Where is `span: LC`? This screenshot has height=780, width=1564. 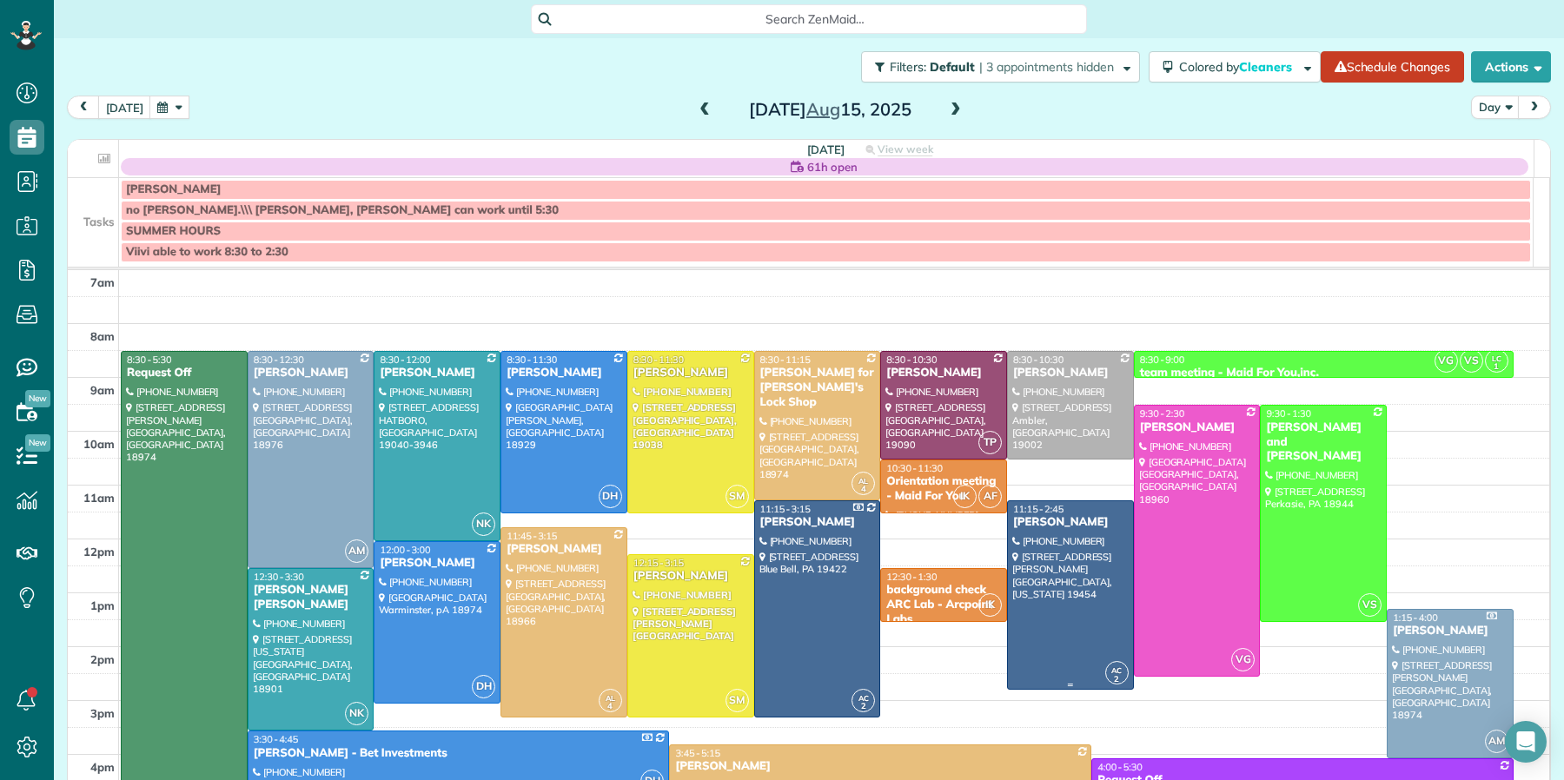 span: LC is located at coordinates (1497, 358).